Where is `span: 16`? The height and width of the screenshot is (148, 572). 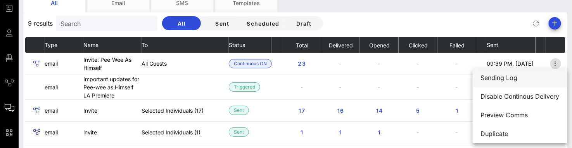 span: 16 is located at coordinates (340, 110).